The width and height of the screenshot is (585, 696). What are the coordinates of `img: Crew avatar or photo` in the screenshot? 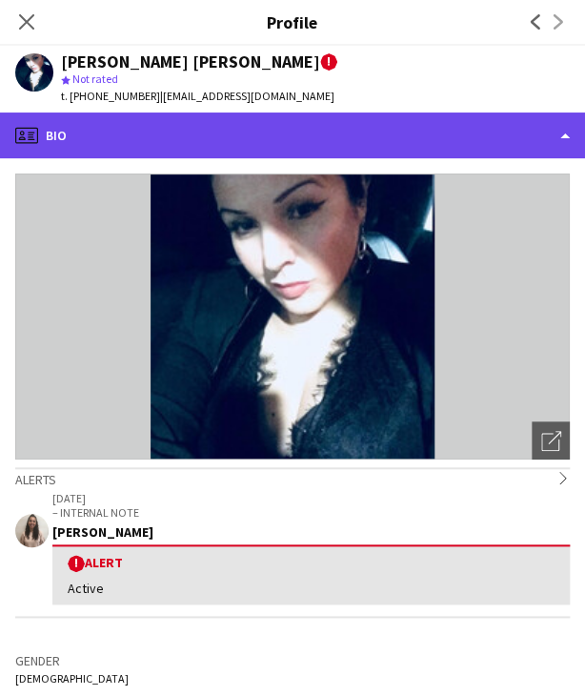 It's located at (293, 317).